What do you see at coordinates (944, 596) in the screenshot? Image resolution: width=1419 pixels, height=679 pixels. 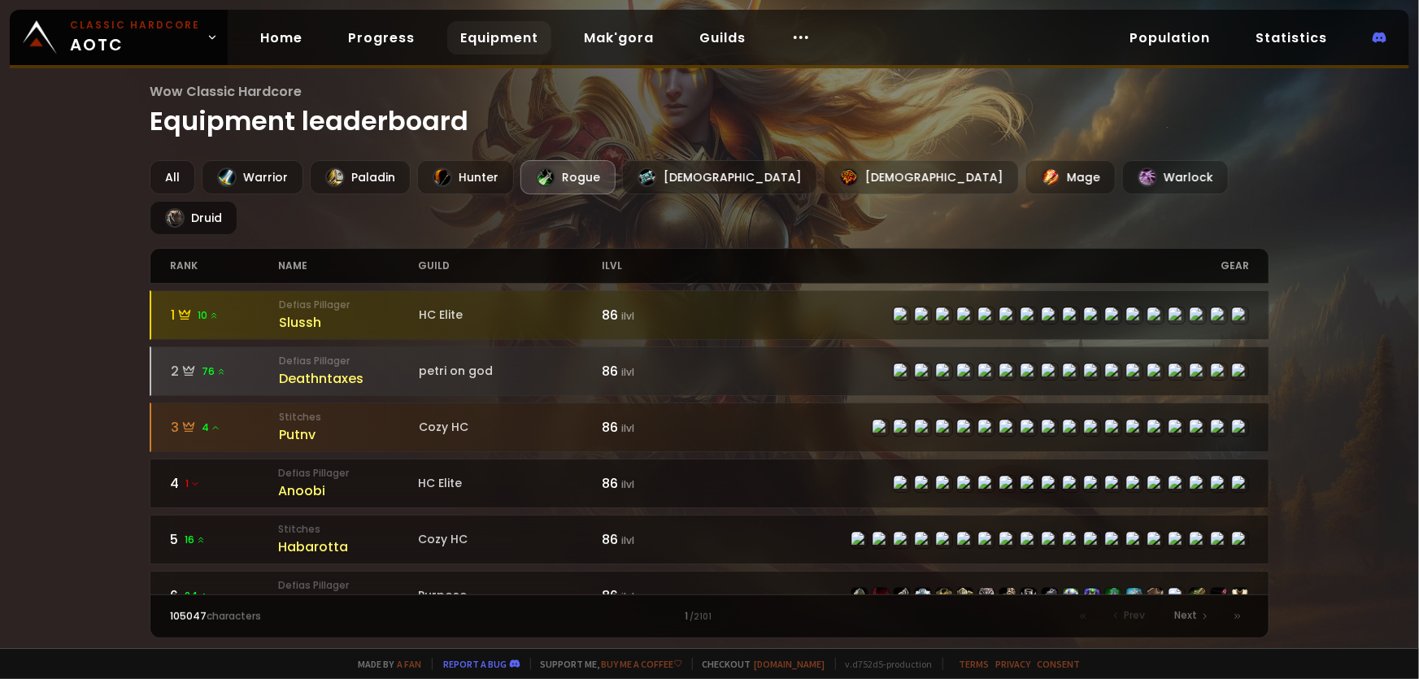 I see `img: item-21364` at bounding box center [944, 596].